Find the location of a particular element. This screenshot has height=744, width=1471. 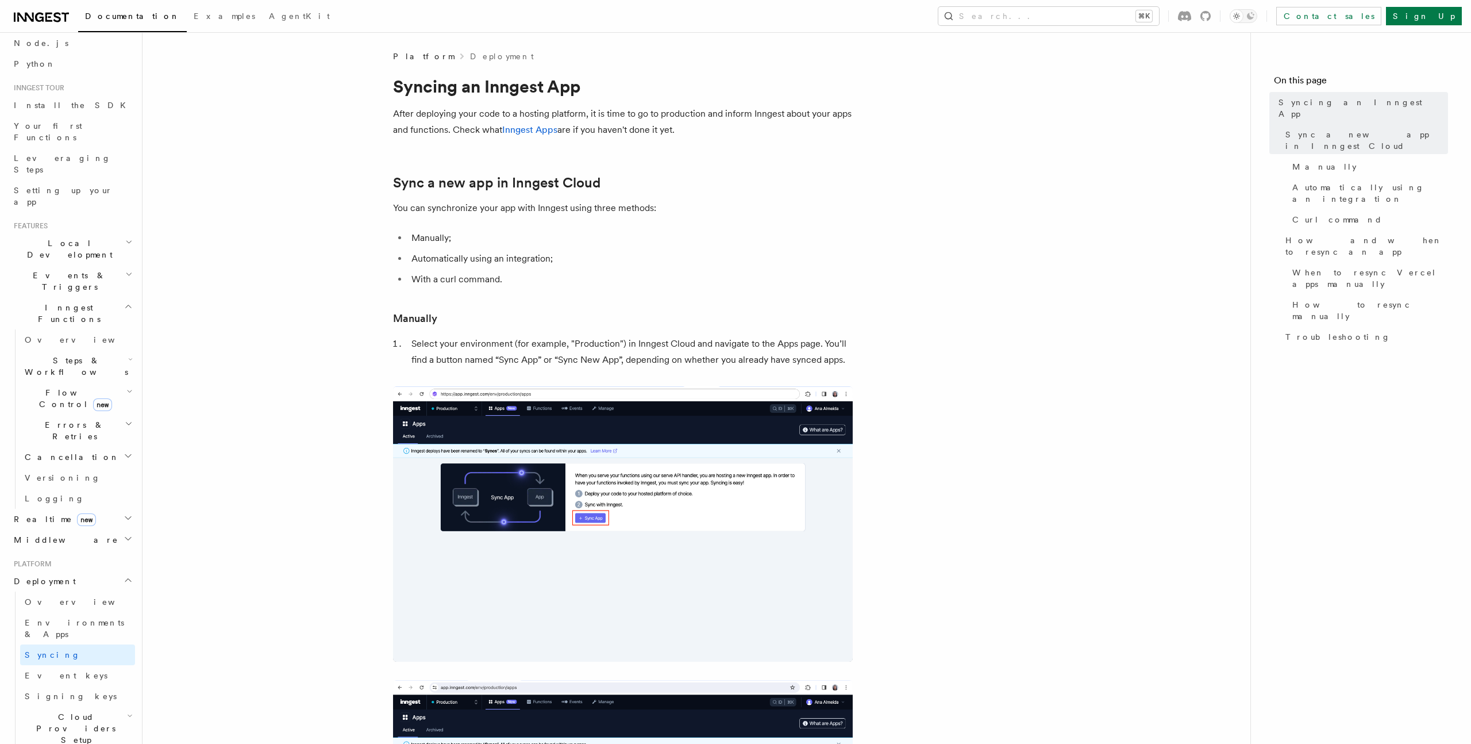

span: Features is located at coordinates (28, 226).